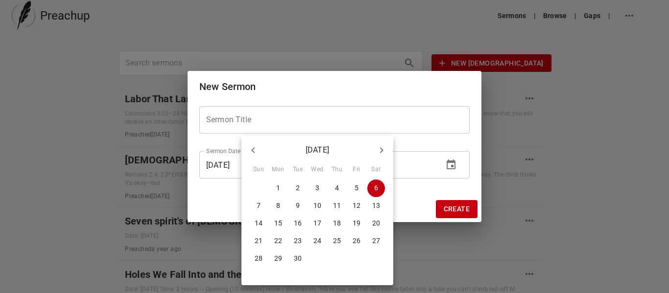  I want to click on button: 21, so click(258, 241).